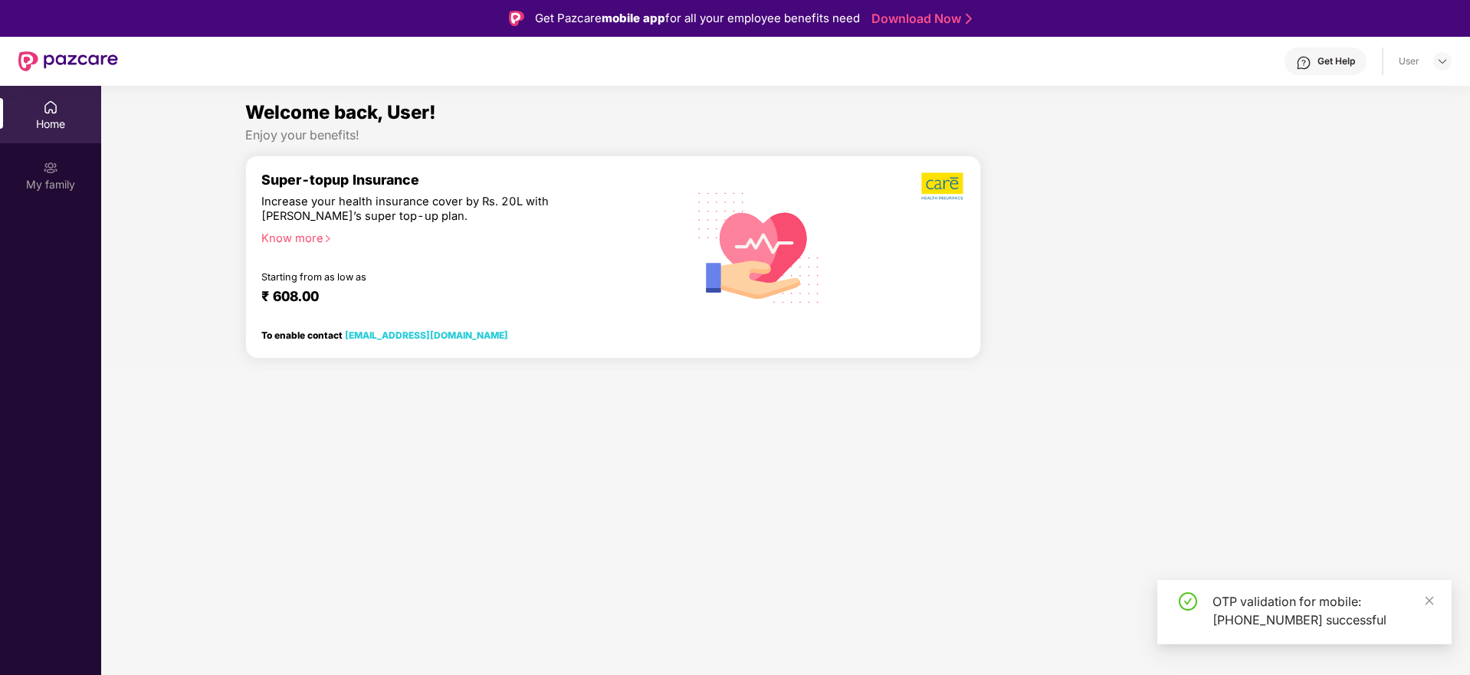 This screenshot has width=1470, height=675. I want to click on span: Welcome back, User!, so click(340, 112).